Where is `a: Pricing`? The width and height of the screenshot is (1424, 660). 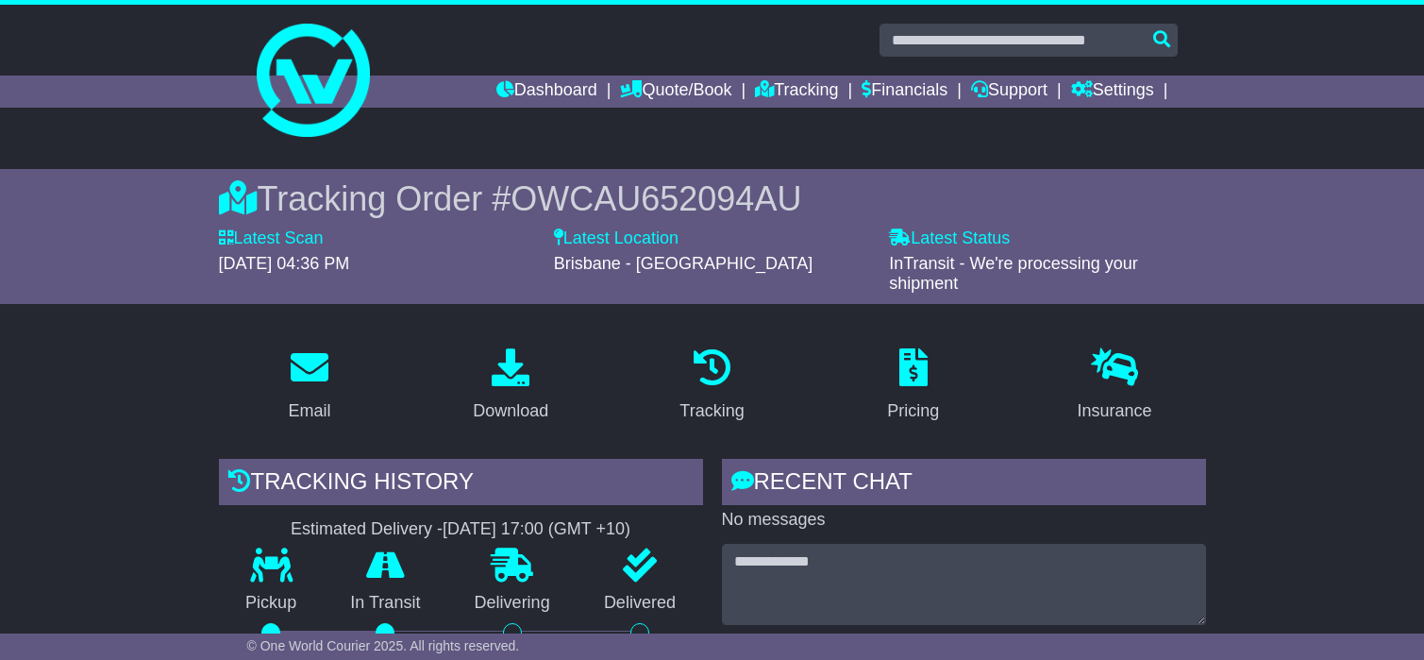
a: Pricing is located at coordinates (912, 386).